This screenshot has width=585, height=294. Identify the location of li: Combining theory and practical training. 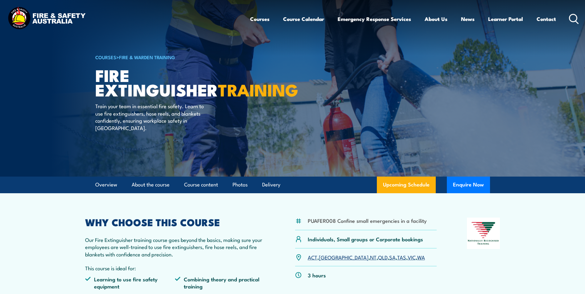
(220, 283).